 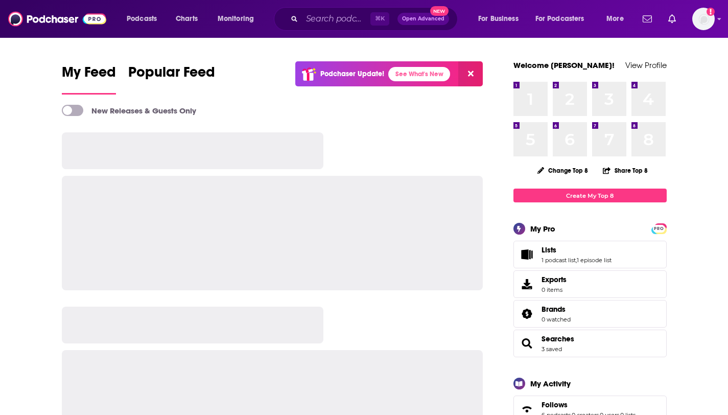 What do you see at coordinates (556, 319) in the screenshot?
I see `a: 0 watched` at bounding box center [556, 319].